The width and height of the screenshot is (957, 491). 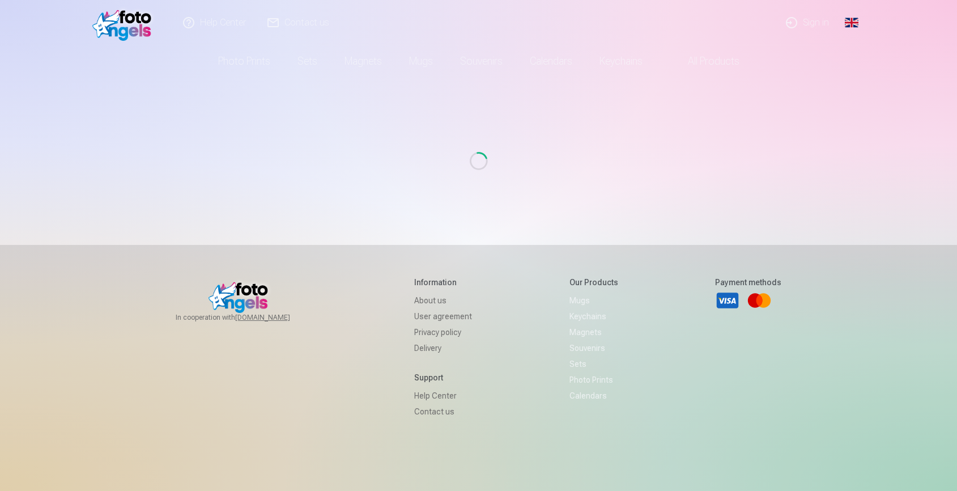 I want to click on a: Privacy policy, so click(x=443, y=332).